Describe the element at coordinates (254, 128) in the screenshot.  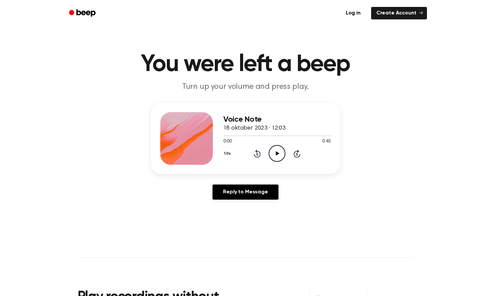
I see `span: 18 oktober 2023 · 12:03` at that location.